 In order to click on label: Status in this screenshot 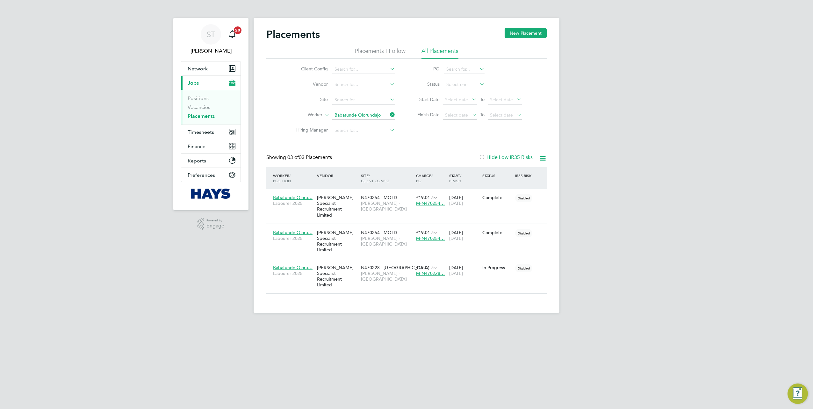, I will do `click(425, 84)`.